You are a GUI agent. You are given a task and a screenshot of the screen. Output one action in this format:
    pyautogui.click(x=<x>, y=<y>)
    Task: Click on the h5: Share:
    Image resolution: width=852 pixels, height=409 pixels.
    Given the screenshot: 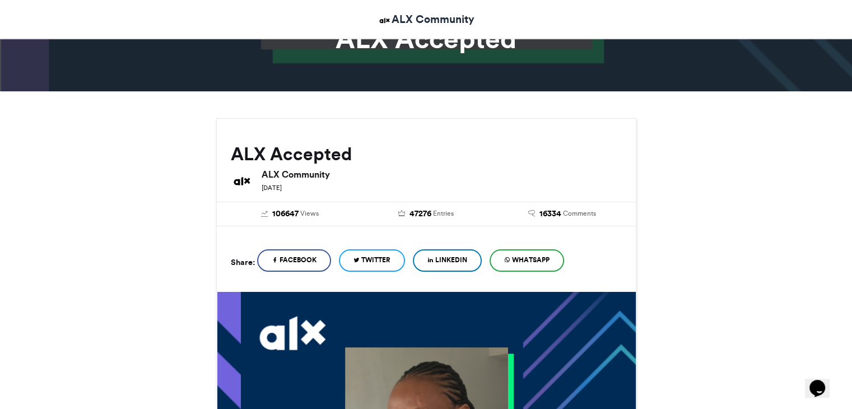 What is the action you would take?
    pyautogui.click(x=243, y=262)
    